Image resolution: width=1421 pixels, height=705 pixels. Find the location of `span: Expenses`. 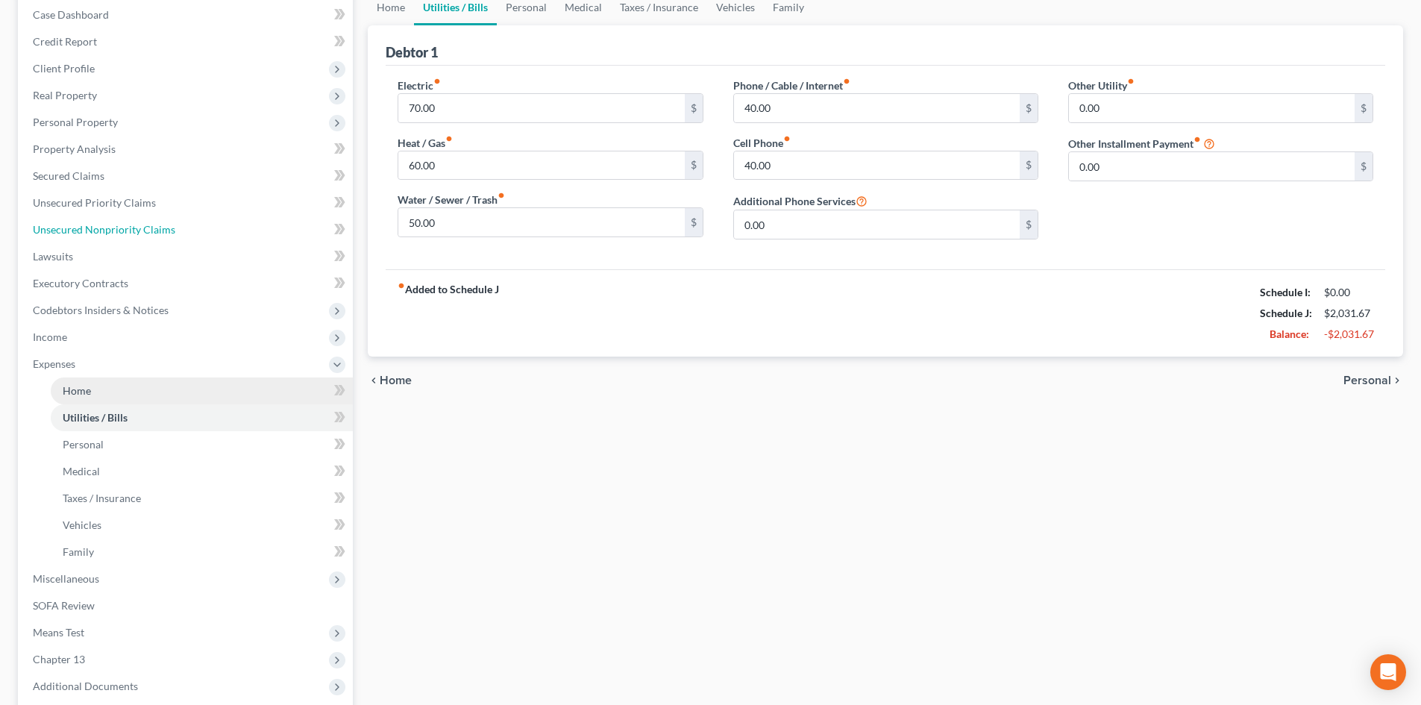

span: Expenses is located at coordinates (54, 363).